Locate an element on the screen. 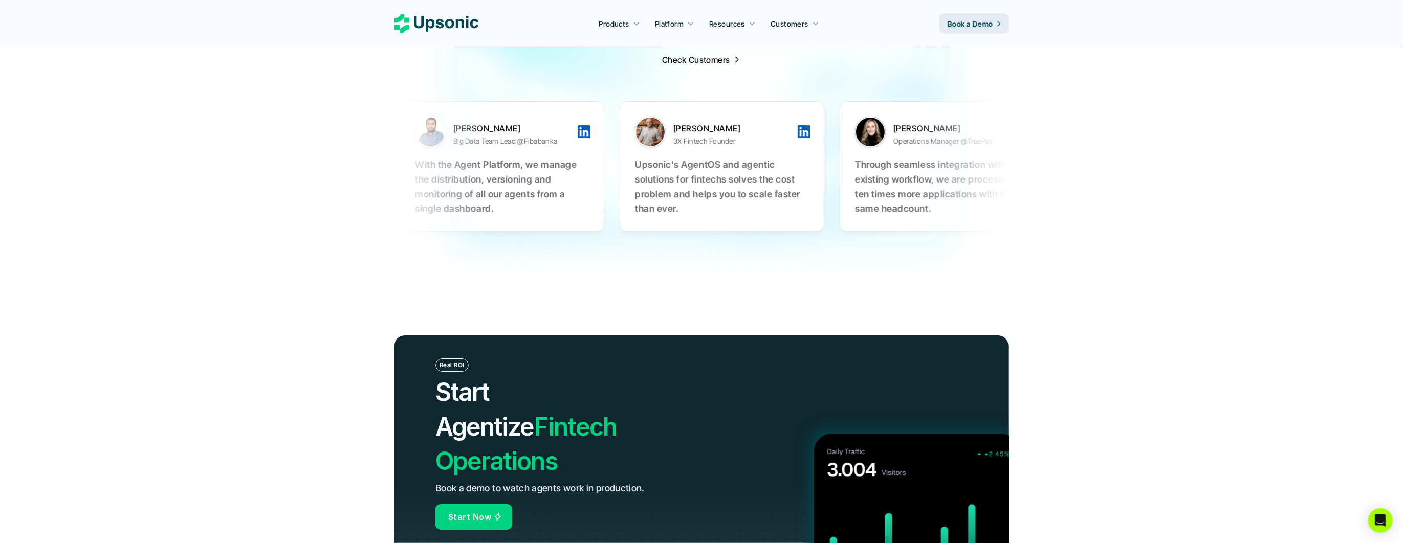 This screenshot has height=543, width=1403. p: Platform is located at coordinates (669, 24).